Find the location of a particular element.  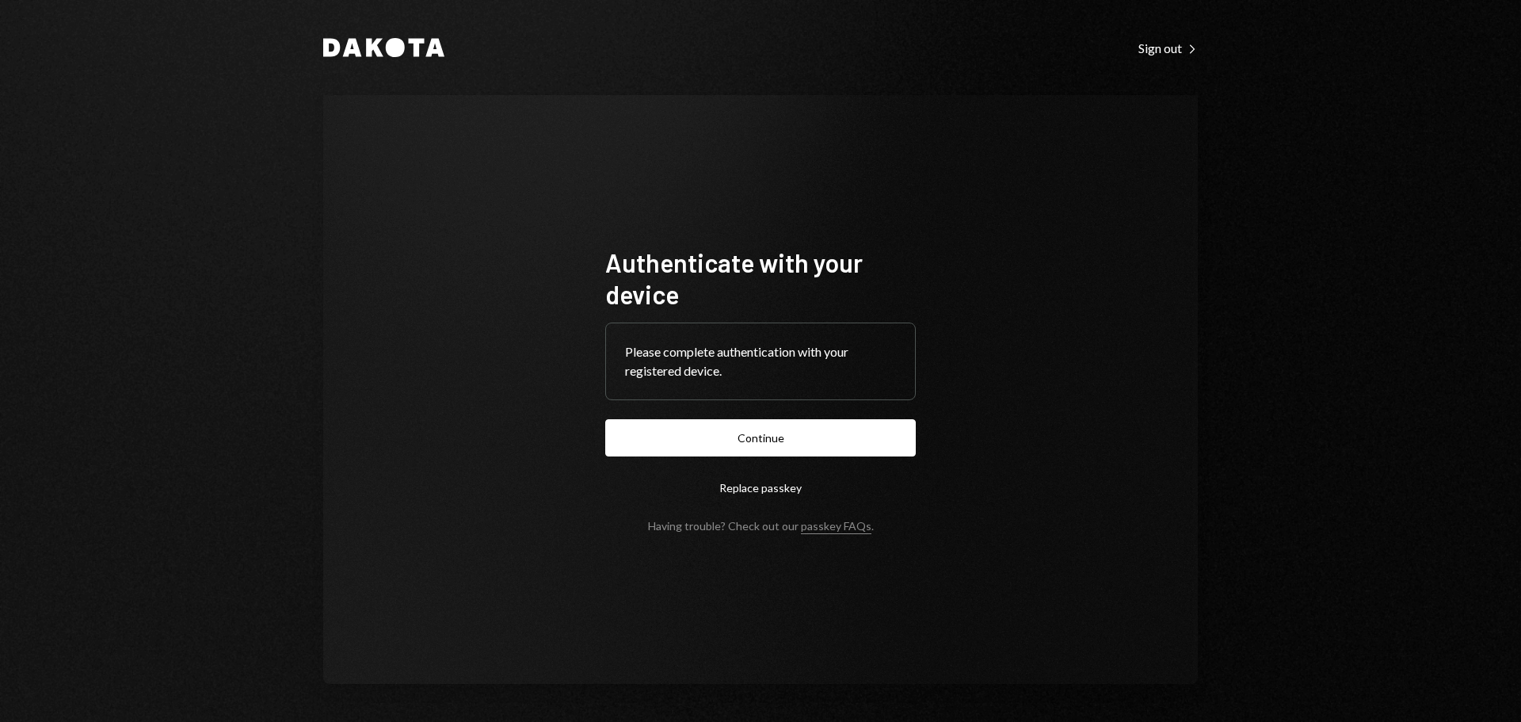

a: passkey FAQs is located at coordinates (836, 526).